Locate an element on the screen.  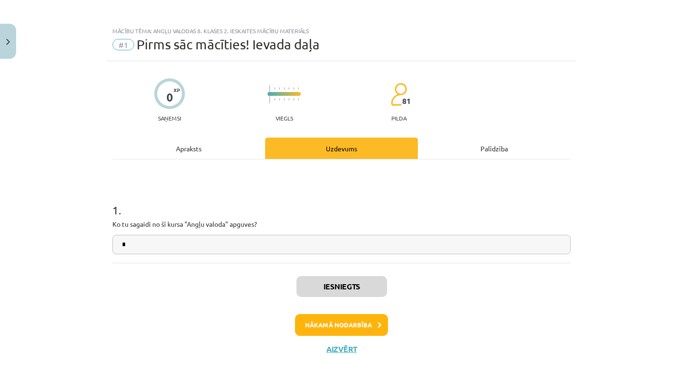
div: Mācību tēma: Angļu valodas 8. klases 2. ieskaites mācību materiāls is located at coordinates (341, 31).